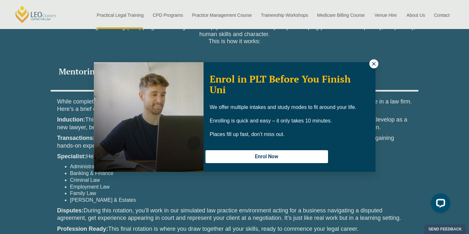  I want to click on button: Close, so click(374, 64).